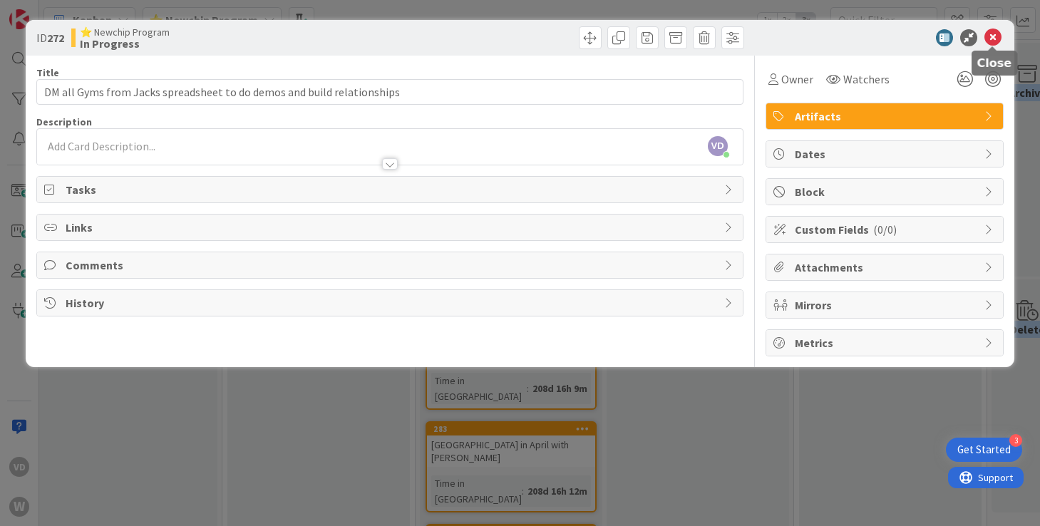 The width and height of the screenshot is (1040, 526). Describe the element at coordinates (886, 192) in the screenshot. I see `span: Block` at that location.